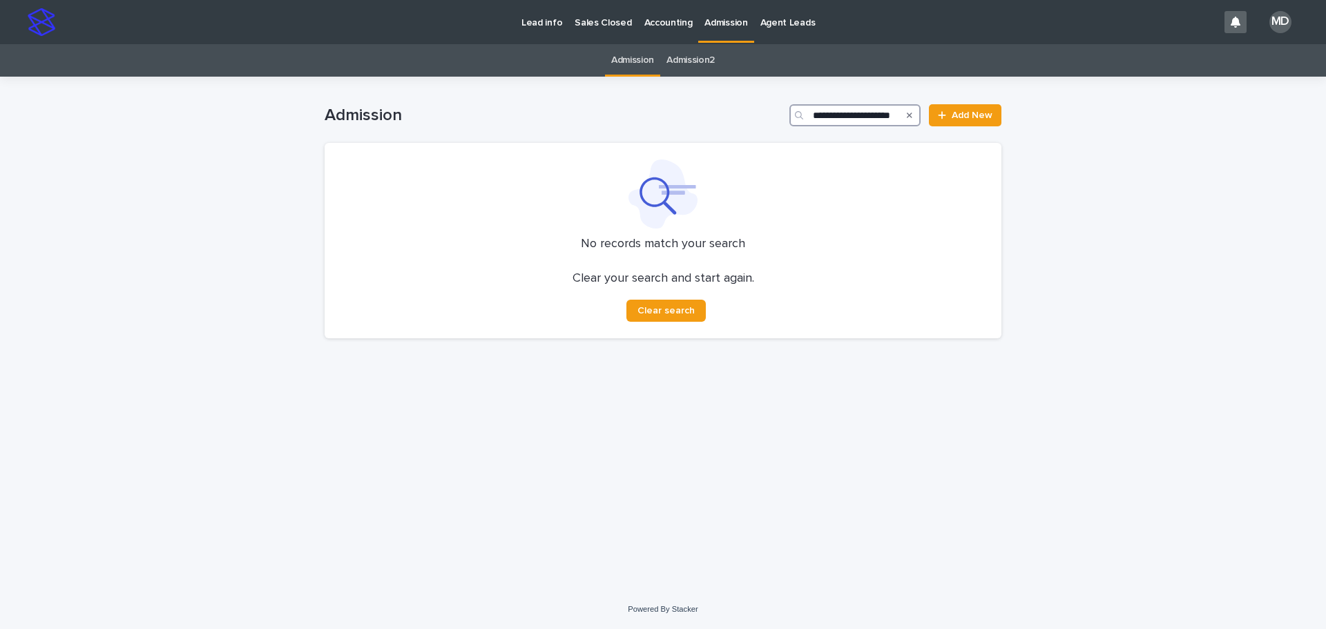 This screenshot has height=629, width=1326. What do you see at coordinates (666, 311) in the screenshot?
I see `button: Clear search` at bounding box center [666, 311].